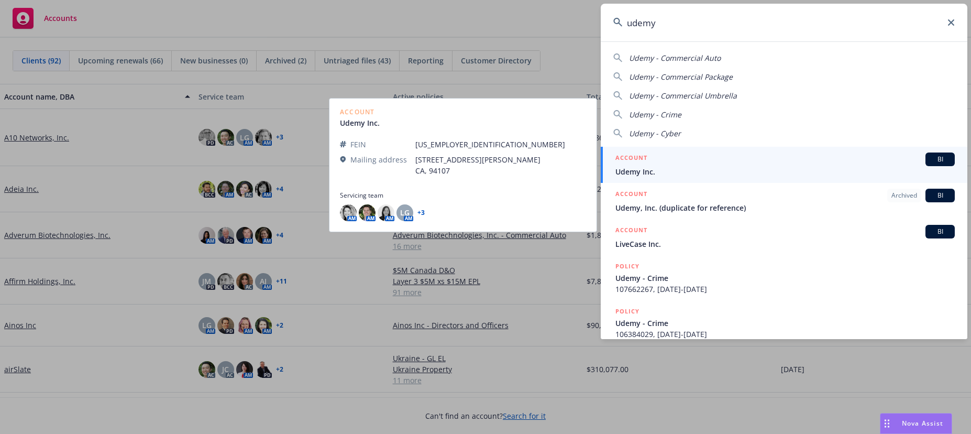  Describe the element at coordinates (683, 95) in the screenshot. I see `span: Udemy - Commercial Umbrella` at that location.